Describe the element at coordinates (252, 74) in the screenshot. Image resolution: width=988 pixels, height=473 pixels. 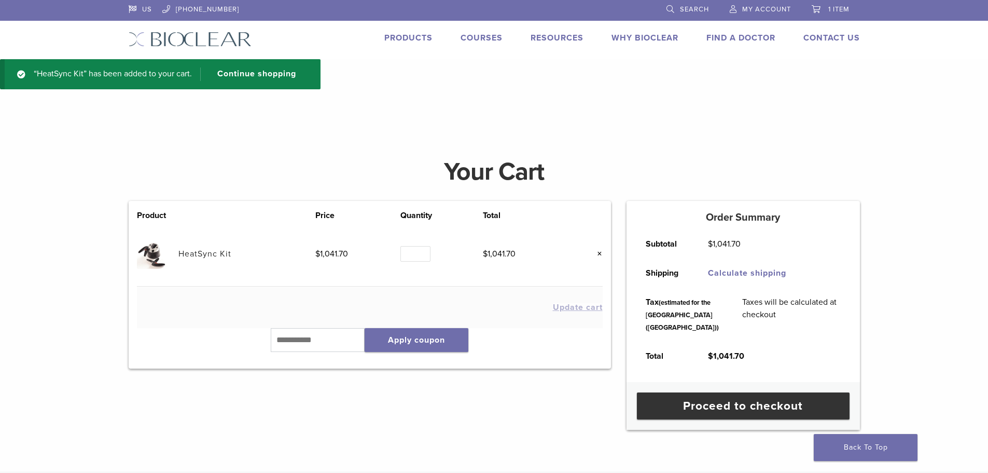
I see `a: Continue shopping` at that location.